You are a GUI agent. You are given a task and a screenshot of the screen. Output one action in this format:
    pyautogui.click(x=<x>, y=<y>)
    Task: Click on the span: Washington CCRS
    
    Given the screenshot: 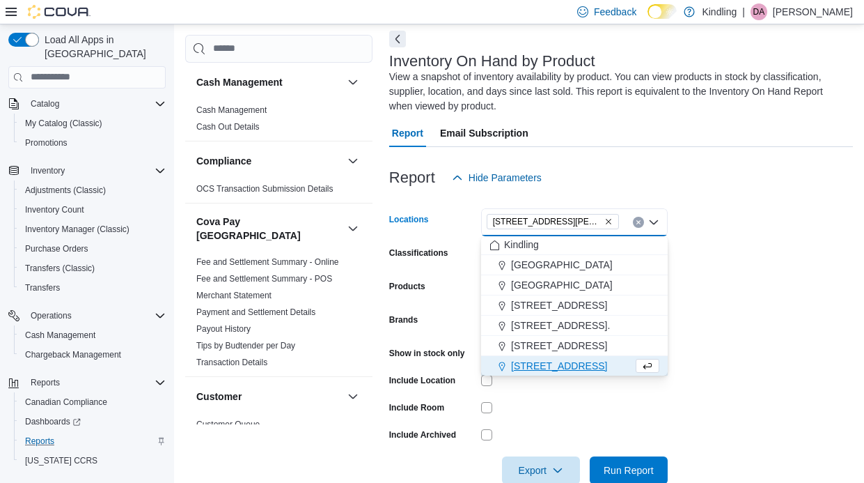 What is the action you would take?
    pyautogui.click(x=93, y=460)
    